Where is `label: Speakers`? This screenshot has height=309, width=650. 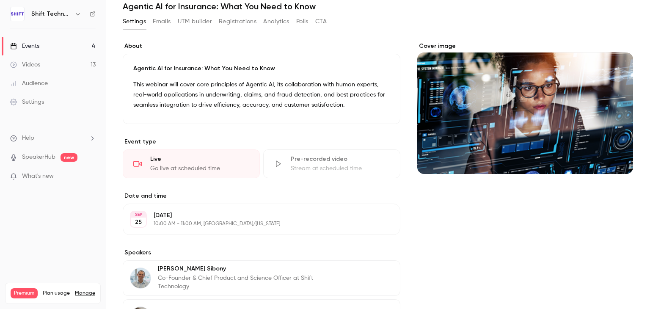
label: Speakers is located at coordinates (261, 252).